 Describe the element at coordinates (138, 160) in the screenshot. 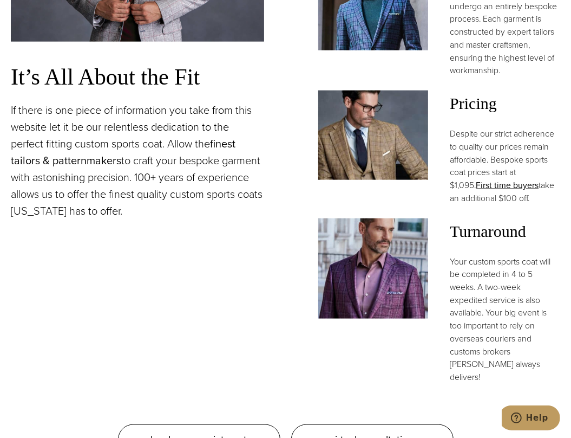

I see `p: If there is one piece of information you take from this website let it be our relentless dedicati...` at that location.